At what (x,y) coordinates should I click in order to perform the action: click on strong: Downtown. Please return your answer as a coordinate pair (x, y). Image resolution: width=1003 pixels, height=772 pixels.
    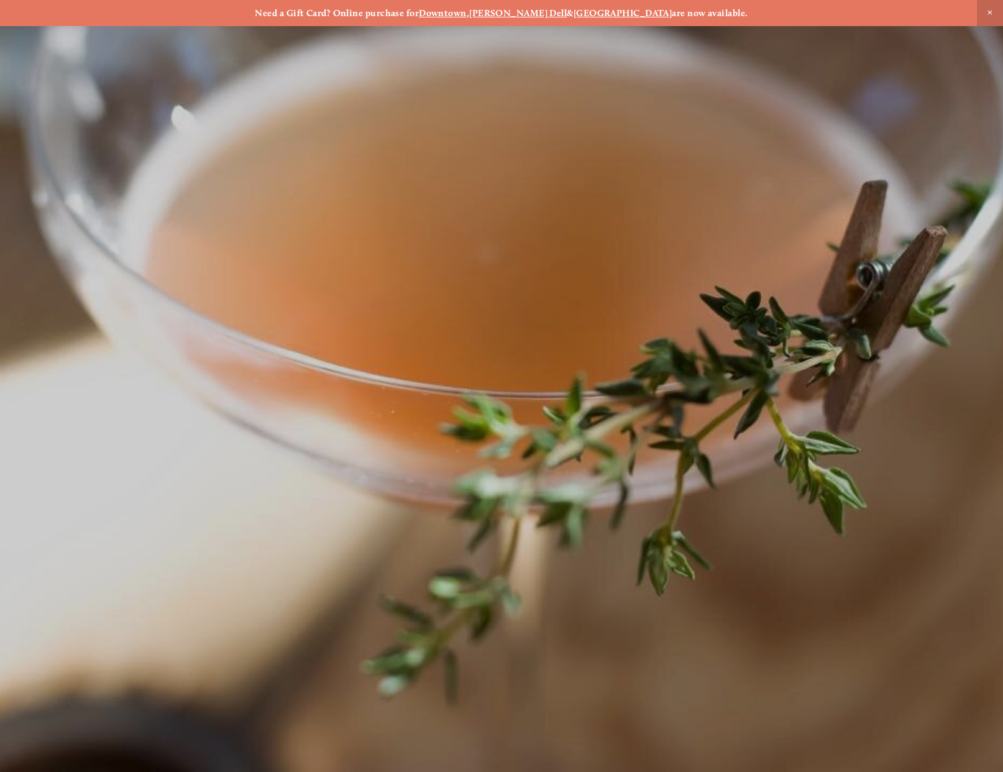
    Looking at the image, I should click on (443, 13).